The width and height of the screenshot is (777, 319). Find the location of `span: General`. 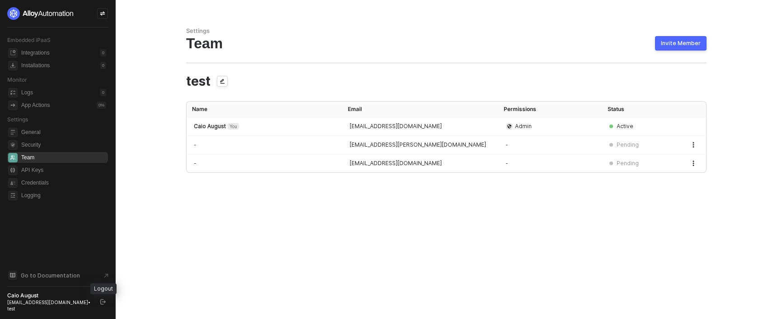

span: General is located at coordinates (64, 132).